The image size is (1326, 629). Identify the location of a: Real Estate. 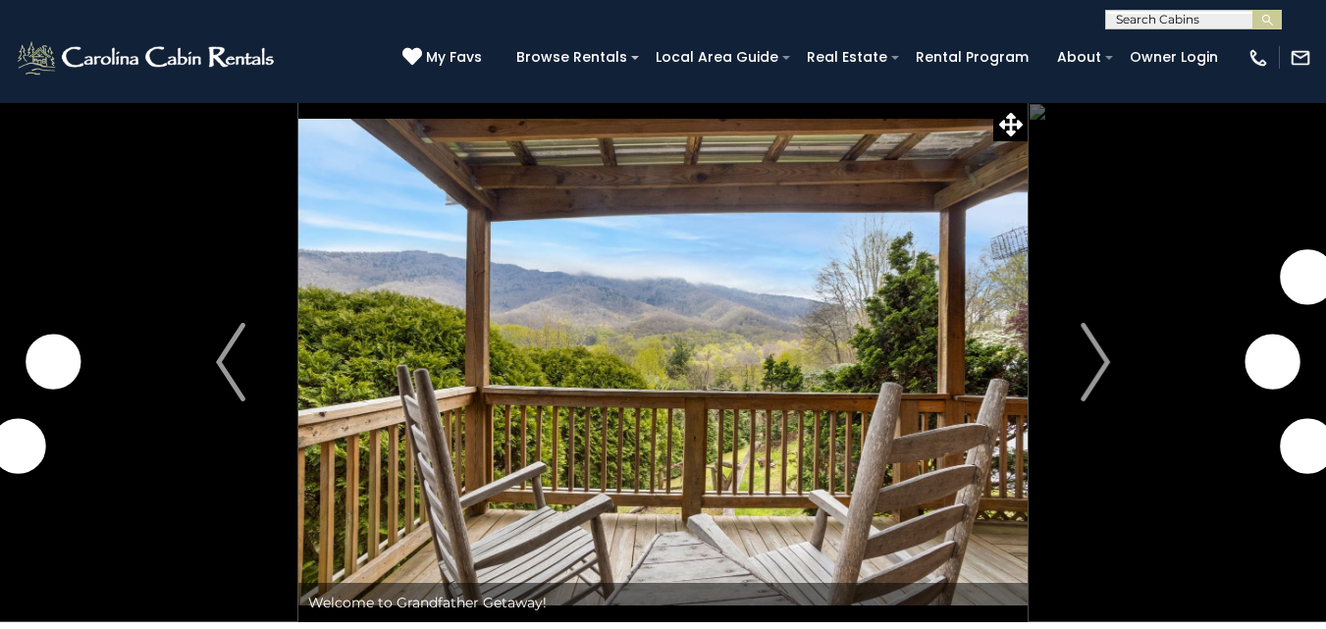
(847, 57).